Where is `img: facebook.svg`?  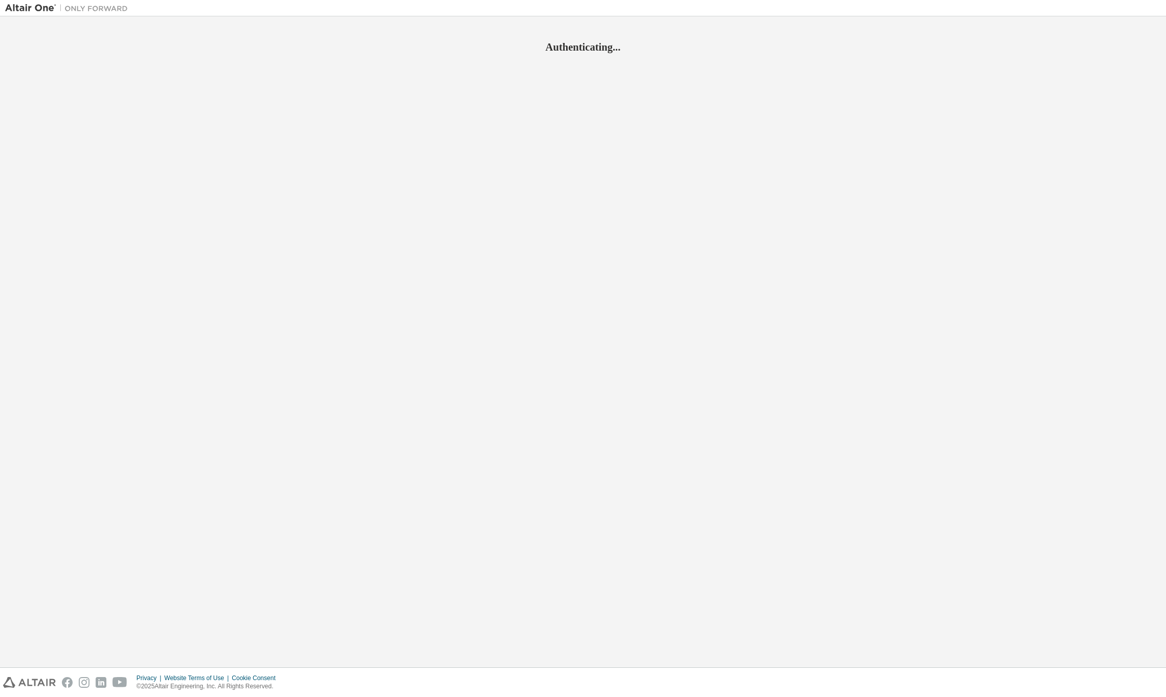 img: facebook.svg is located at coordinates (67, 682).